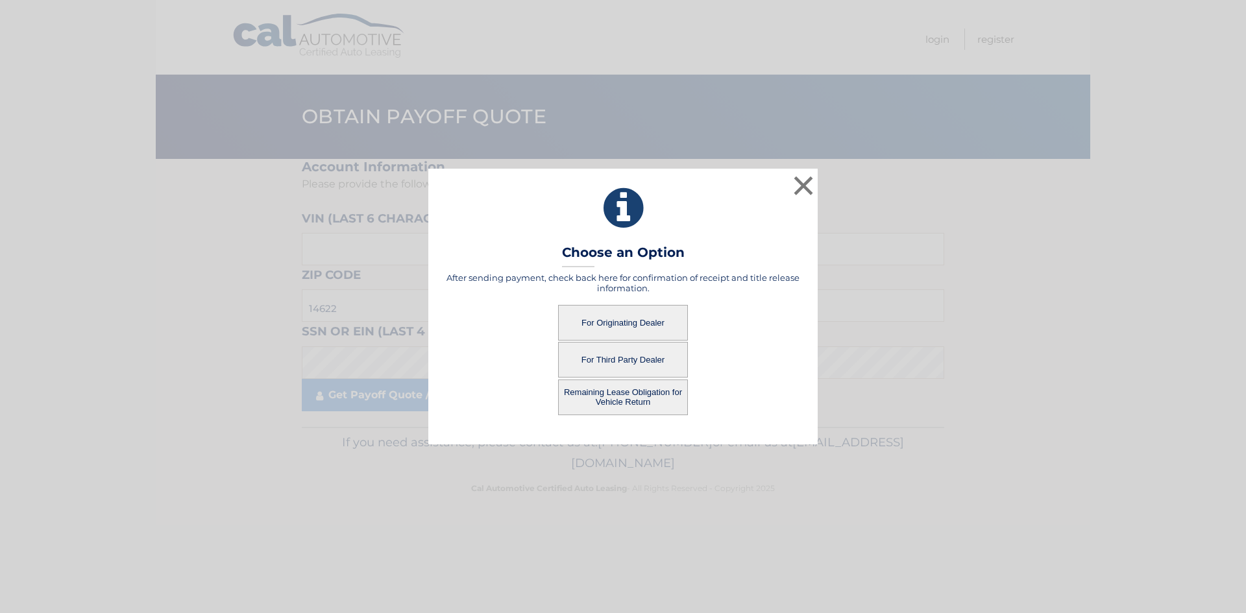 This screenshot has width=1246, height=613. Describe the element at coordinates (623, 256) in the screenshot. I see `h3: Choose an Option` at that location.